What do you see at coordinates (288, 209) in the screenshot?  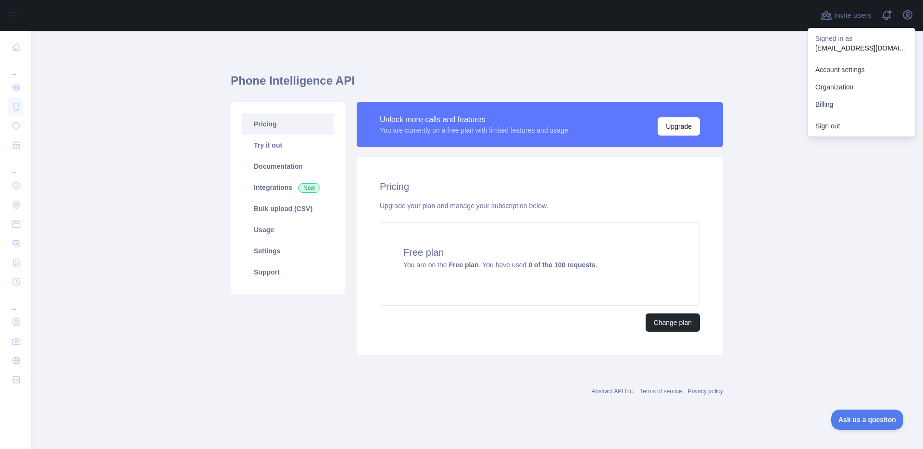 I see `a: Bulk upload (CSV)` at bounding box center [288, 209].